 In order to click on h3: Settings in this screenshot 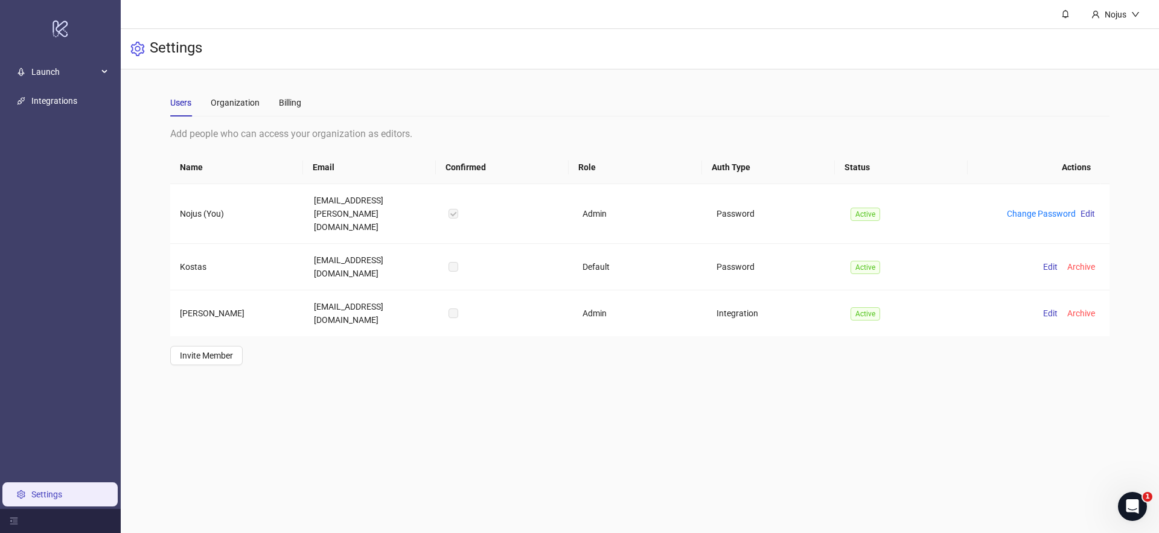, I will do `click(176, 49)`.